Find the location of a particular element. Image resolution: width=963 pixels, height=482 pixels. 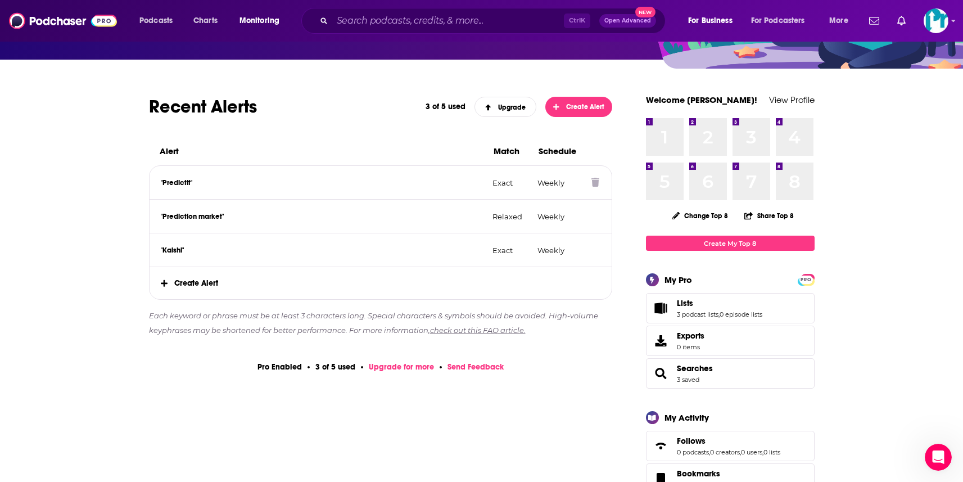

a: 0 episode lists is located at coordinates (741, 314).